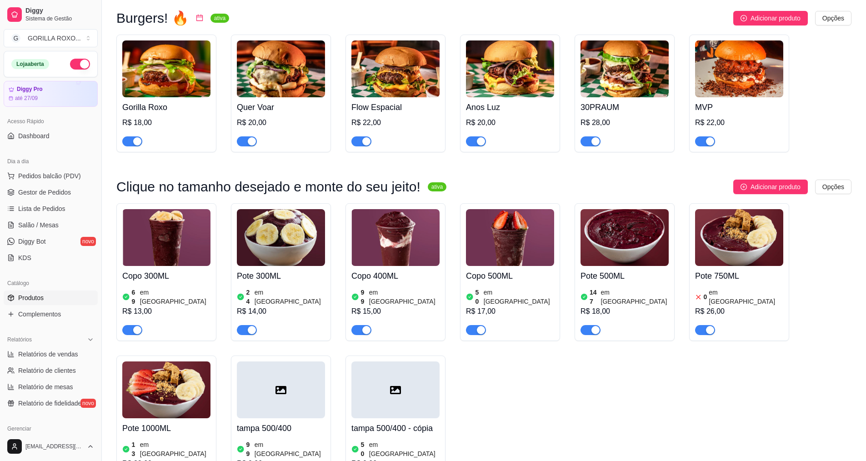 This screenshot has height=461, width=866. I want to click on a: Dashboard, so click(50, 136).